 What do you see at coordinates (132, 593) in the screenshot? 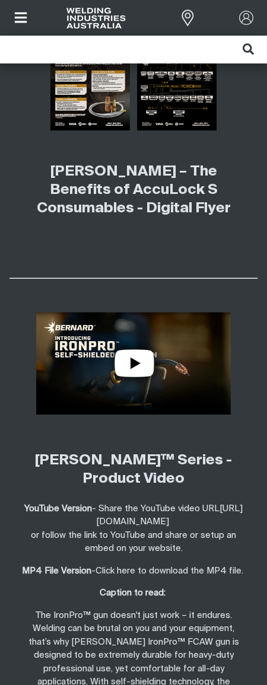
I see `strong: Caption to read:` at bounding box center [132, 593].